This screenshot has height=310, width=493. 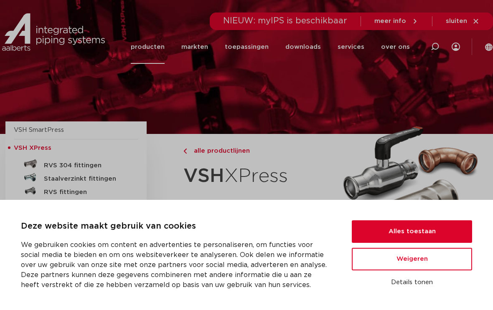 What do you see at coordinates (258, 176) in the screenshot?
I see `h1: XPress` at bounding box center [258, 176].